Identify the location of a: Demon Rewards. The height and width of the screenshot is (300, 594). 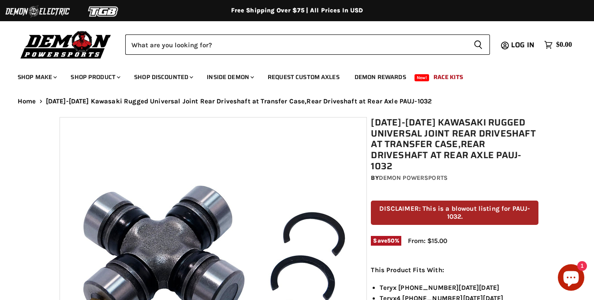
(380, 77).